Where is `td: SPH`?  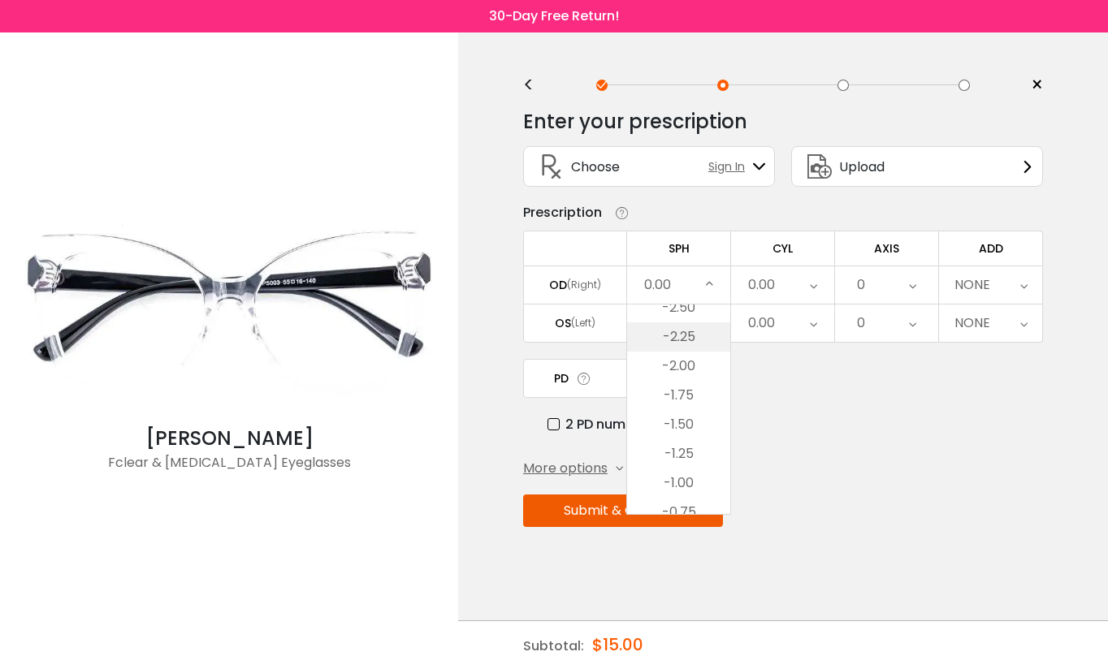
td: SPH is located at coordinates (679, 248).